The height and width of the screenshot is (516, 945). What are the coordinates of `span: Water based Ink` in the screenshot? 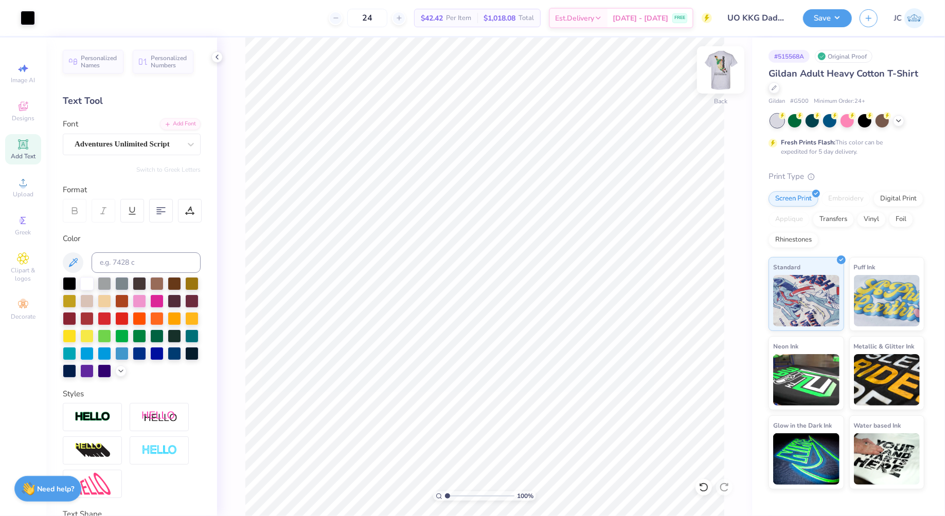 It's located at (878, 425).